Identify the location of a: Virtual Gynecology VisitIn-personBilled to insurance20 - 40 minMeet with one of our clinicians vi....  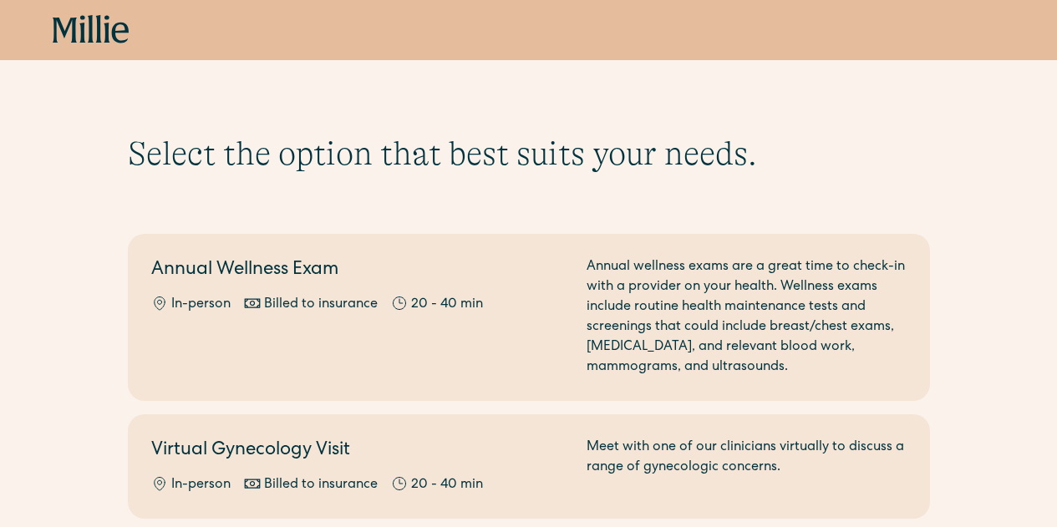
(529, 466).